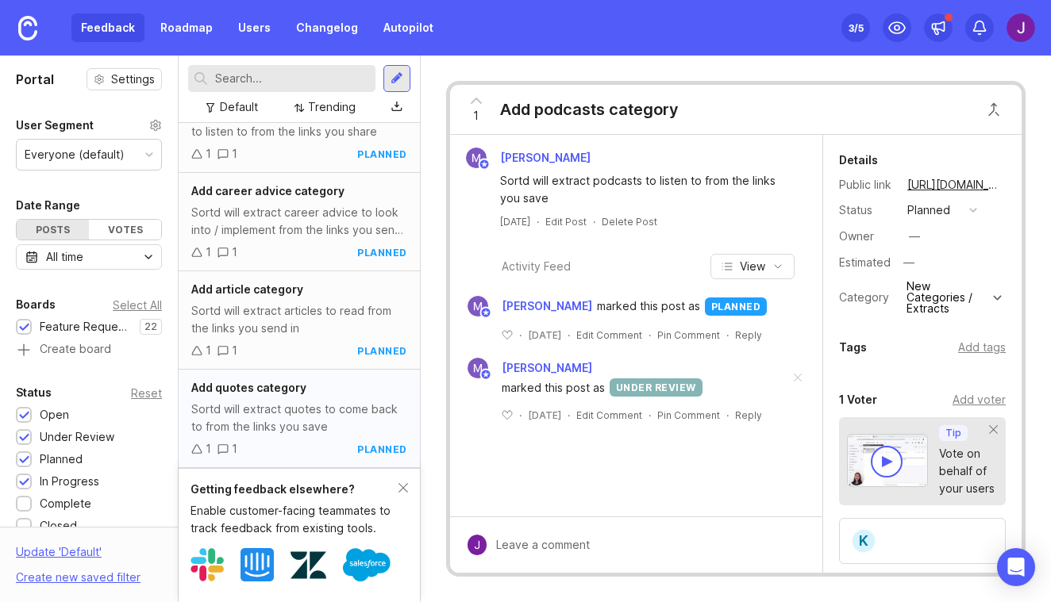 This screenshot has width=1051, height=602. I want to click on div: Create new saved filter, so click(78, 578).